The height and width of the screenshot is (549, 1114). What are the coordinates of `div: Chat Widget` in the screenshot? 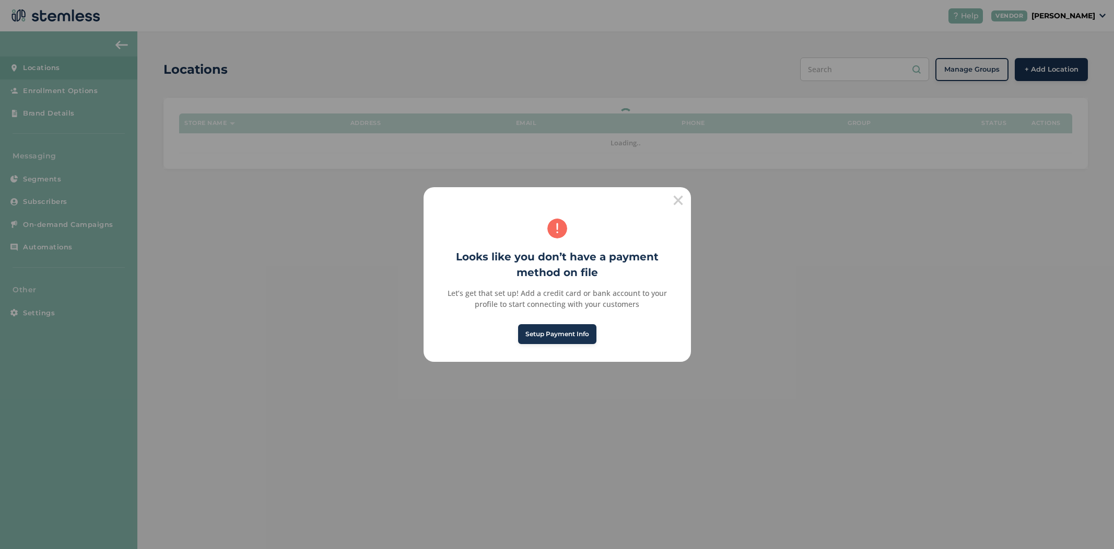 It's located at (1088, 524).